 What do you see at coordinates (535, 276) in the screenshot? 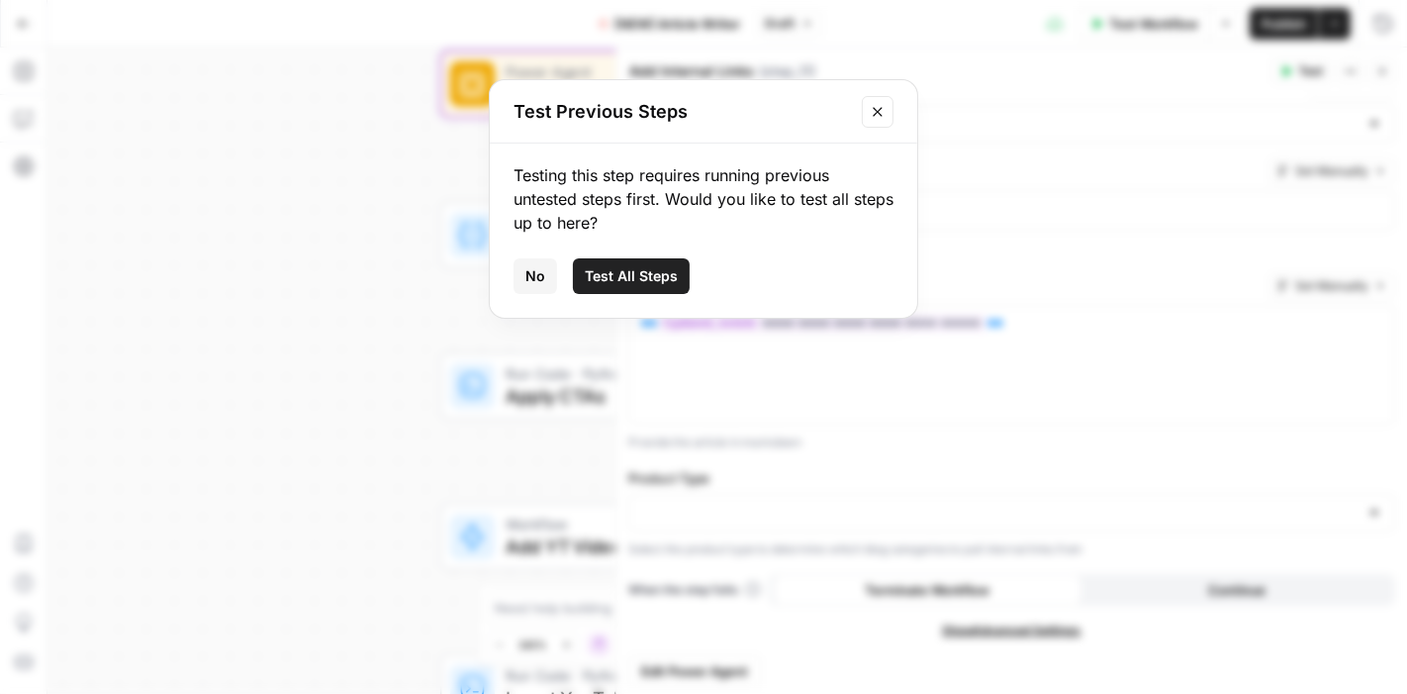
I see `span: No` at bounding box center [535, 276].